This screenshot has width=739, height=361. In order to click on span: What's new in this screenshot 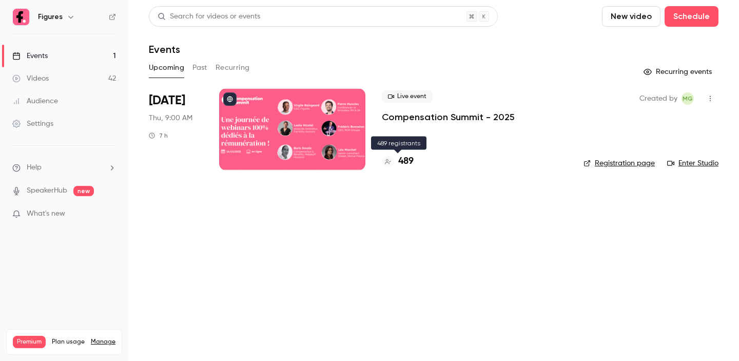, I will do `click(46, 214)`.